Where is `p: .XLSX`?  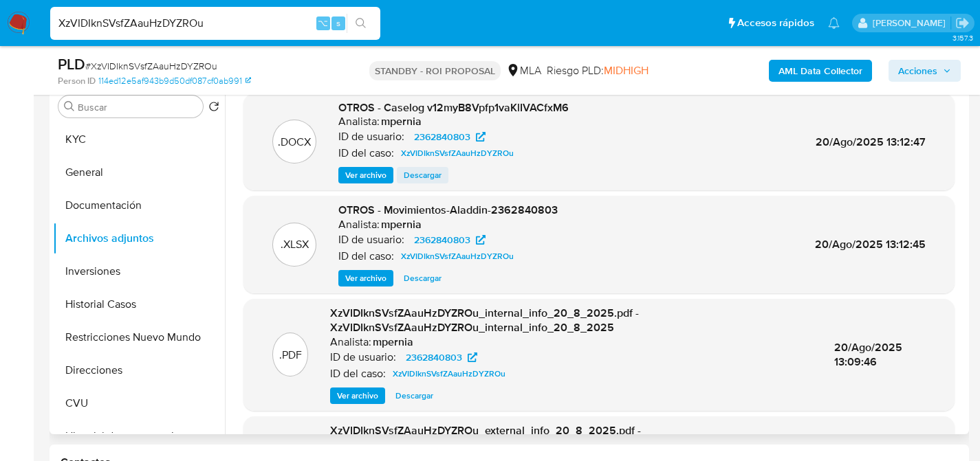 p: .XLSX is located at coordinates (294, 245).